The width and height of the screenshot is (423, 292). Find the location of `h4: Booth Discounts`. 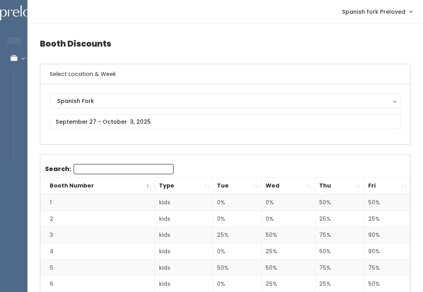

h4: Booth Discounts is located at coordinates (225, 43).